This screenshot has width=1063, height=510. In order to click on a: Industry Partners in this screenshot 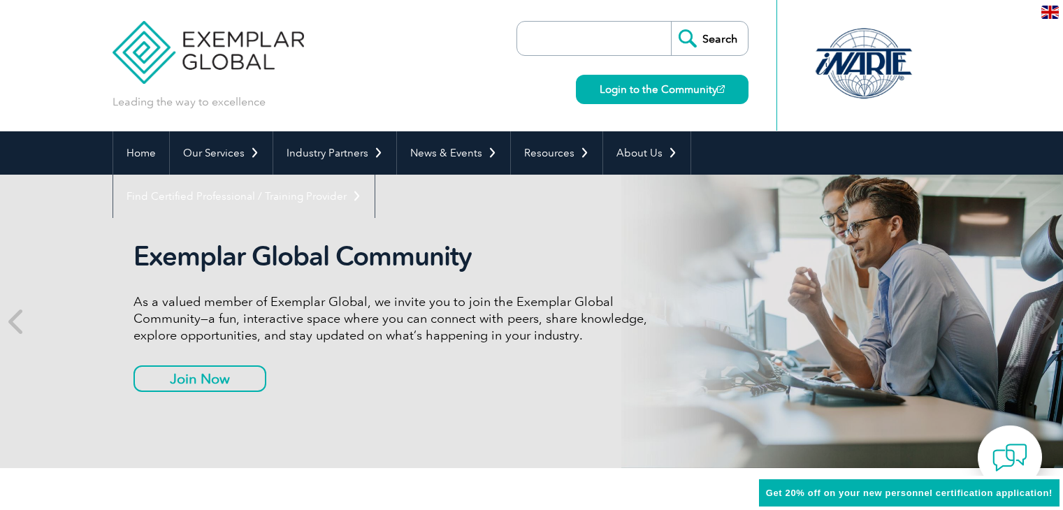, I will do `click(335, 153)`.